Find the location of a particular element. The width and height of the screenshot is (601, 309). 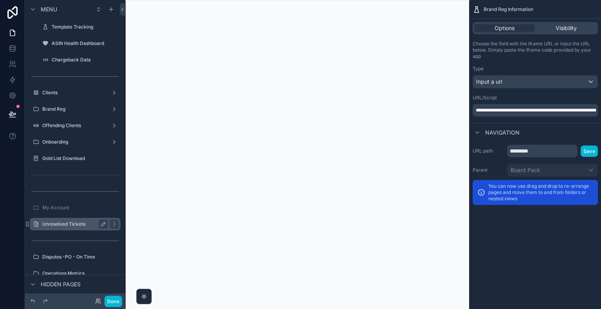

button: Done is located at coordinates (113, 301).